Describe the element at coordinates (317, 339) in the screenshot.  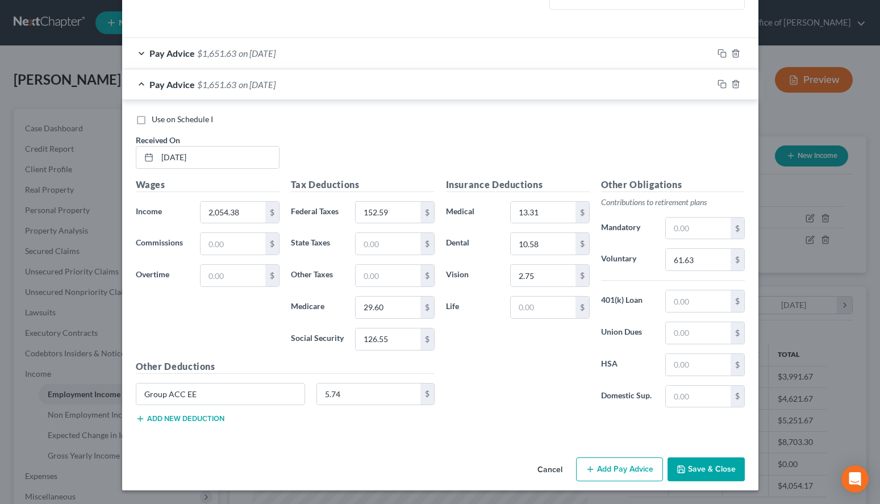
I see `label: Social Security` at that location.